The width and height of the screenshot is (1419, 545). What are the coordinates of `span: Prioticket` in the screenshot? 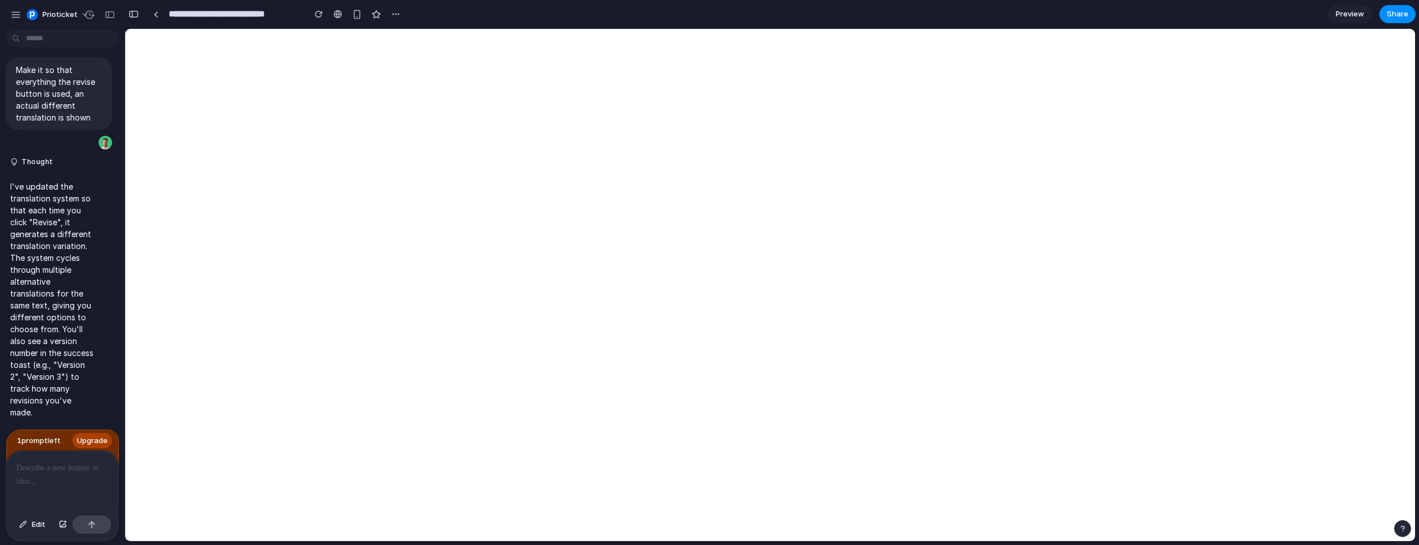 It's located at (60, 15).